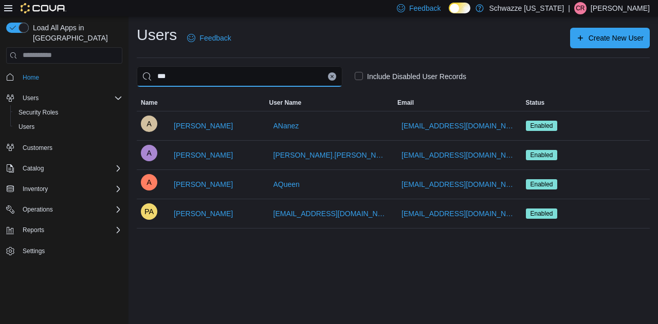 This screenshot has width=658, height=324. I want to click on button: Create New User, so click(610, 38).